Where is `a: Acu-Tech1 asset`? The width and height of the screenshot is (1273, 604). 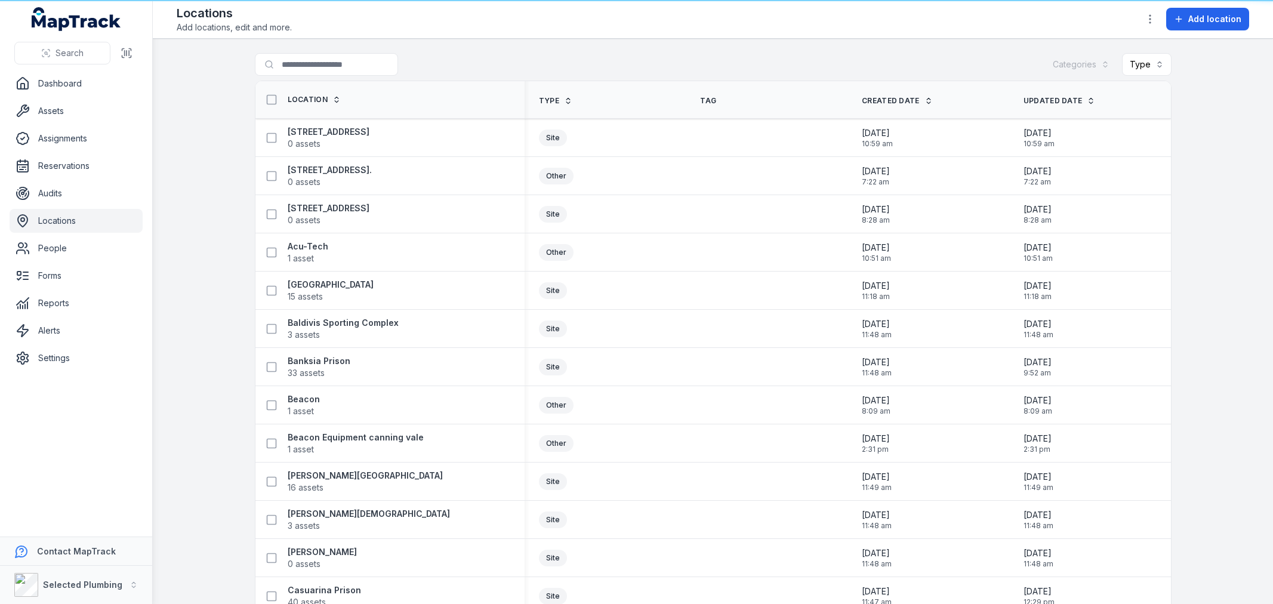 a: Acu-Tech1 asset is located at coordinates (308, 252).